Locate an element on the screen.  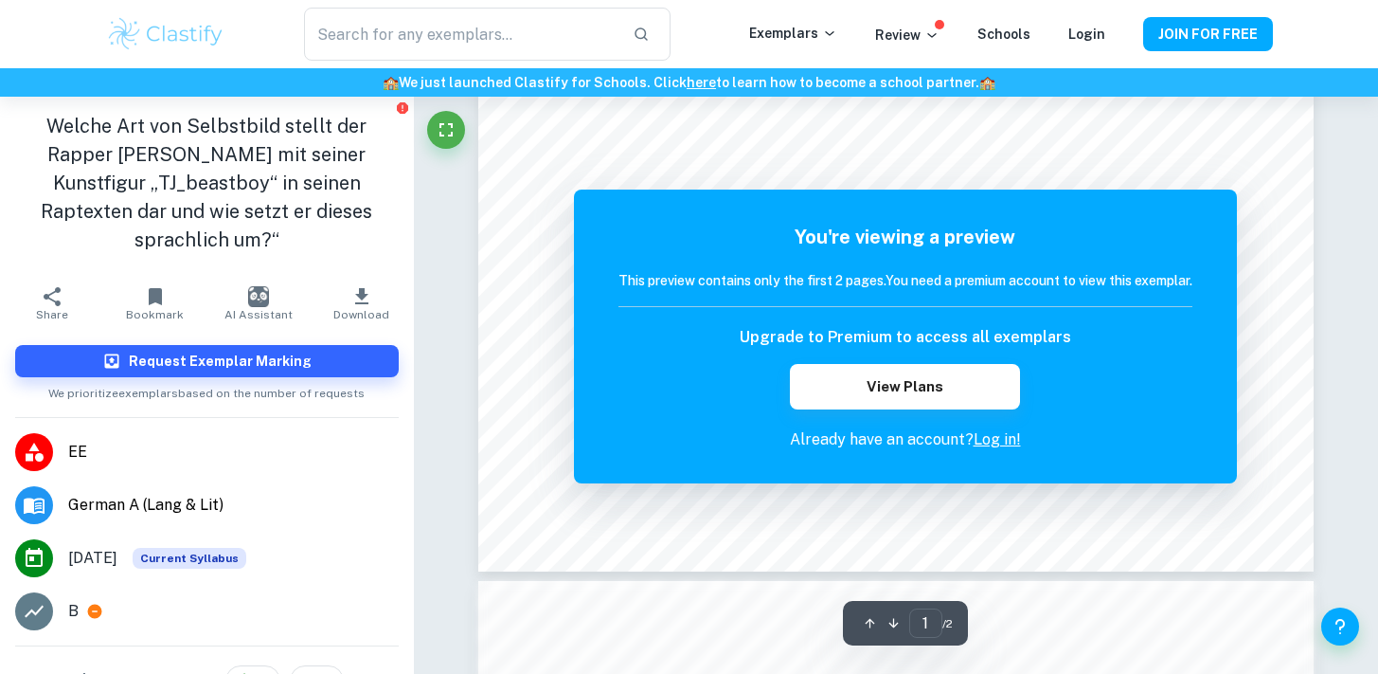
p: B is located at coordinates (73, 611).